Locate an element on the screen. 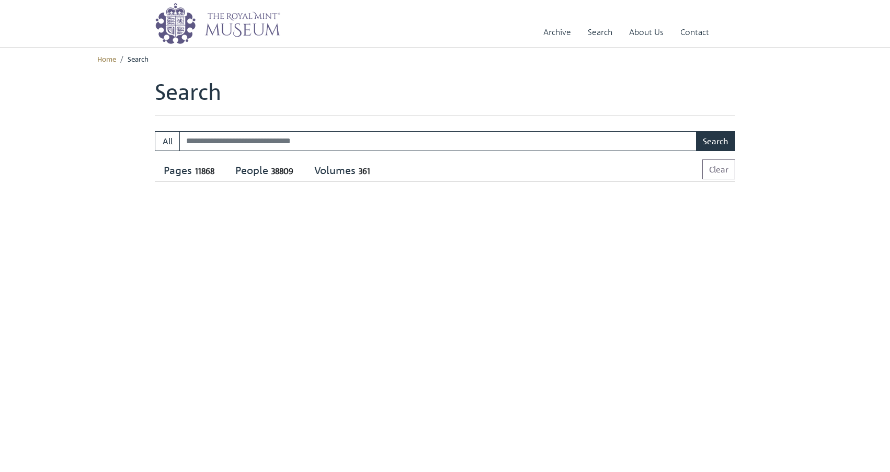 This screenshot has height=472, width=890. span: 38809 is located at coordinates (282, 171).